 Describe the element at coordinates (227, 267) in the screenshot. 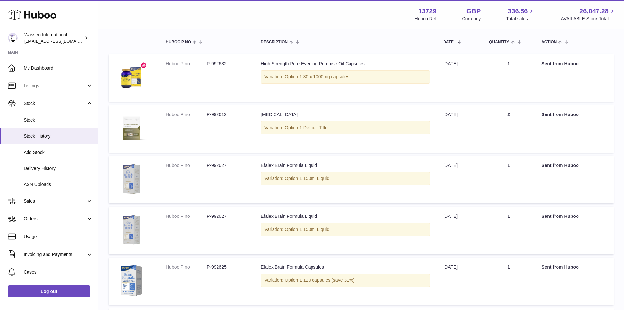

I see `dd: P-992625` at that location.